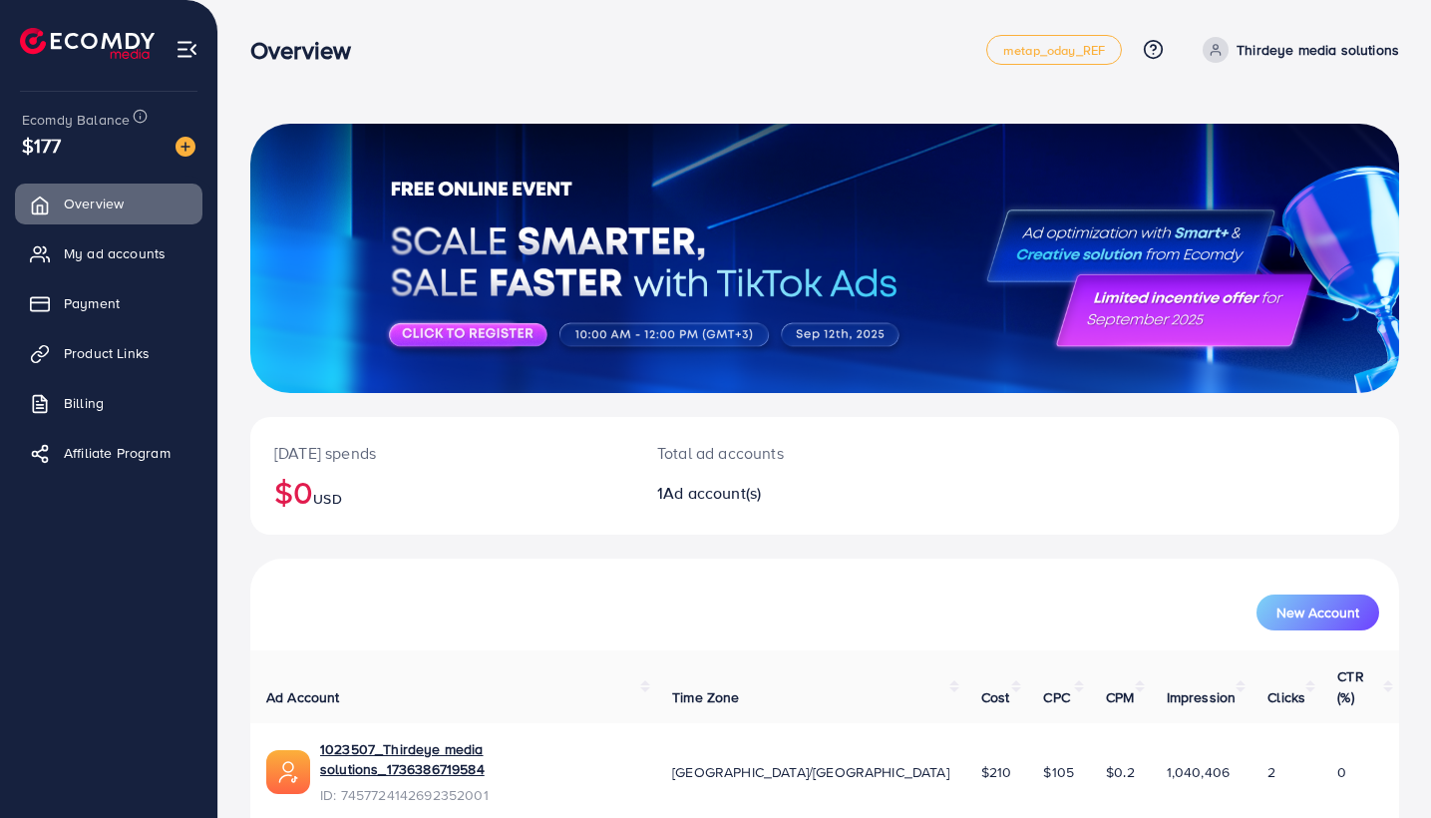  Describe the element at coordinates (995, 697) in the screenshot. I see `span: Cost` at that location.